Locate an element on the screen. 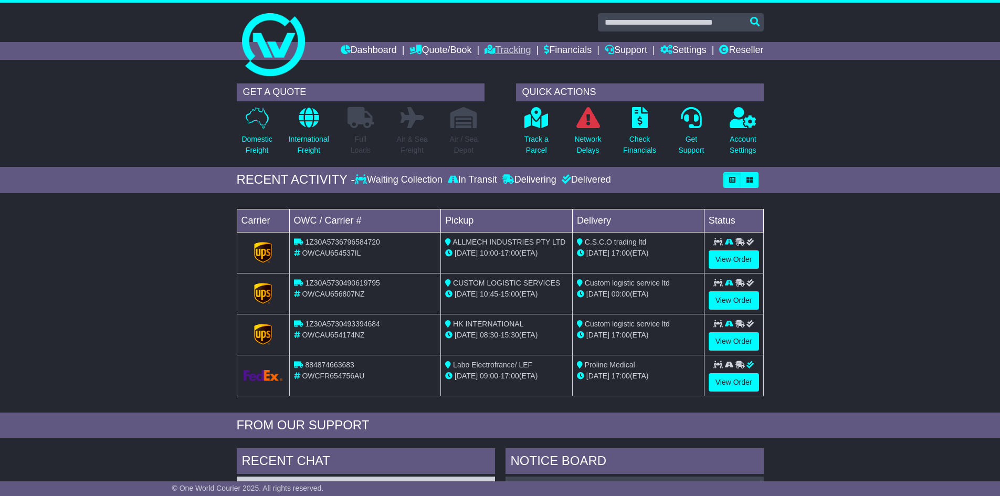 This screenshot has height=496, width=1000. a: Tracking is located at coordinates (507, 51).